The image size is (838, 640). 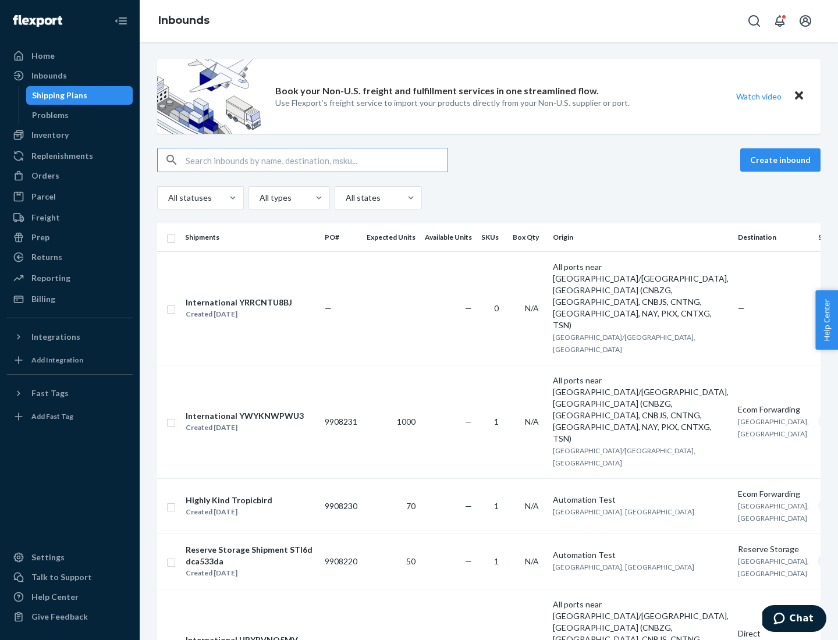 I want to click on div: Replenishments, so click(x=62, y=156).